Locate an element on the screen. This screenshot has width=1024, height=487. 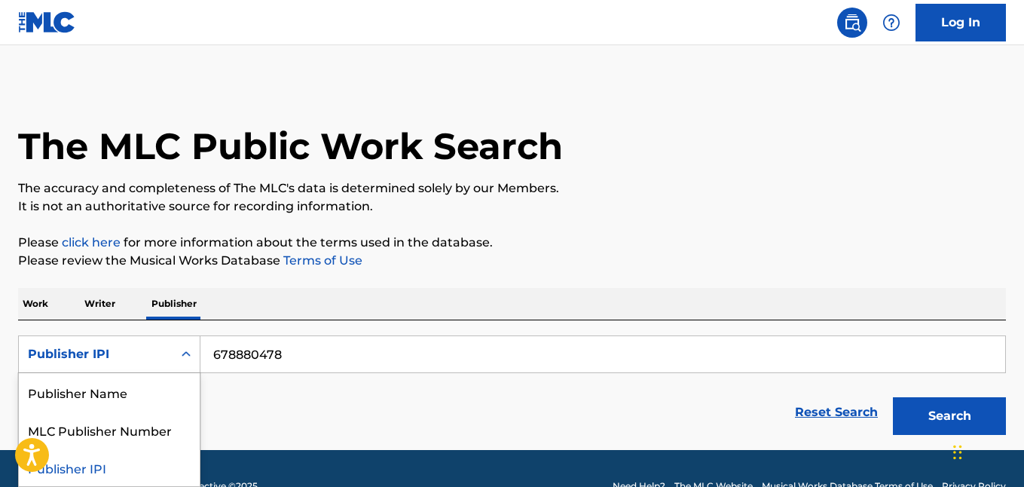
div: Help is located at coordinates (892, 23).